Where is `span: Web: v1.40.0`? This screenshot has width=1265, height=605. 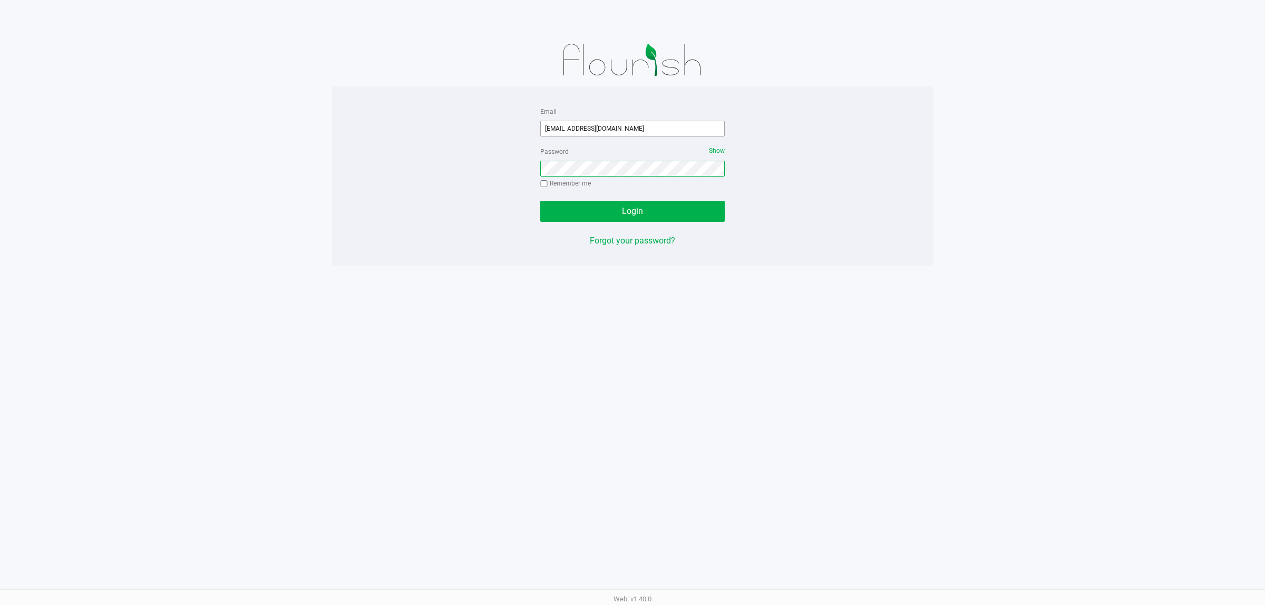 span: Web: v1.40.0 is located at coordinates (633, 599).